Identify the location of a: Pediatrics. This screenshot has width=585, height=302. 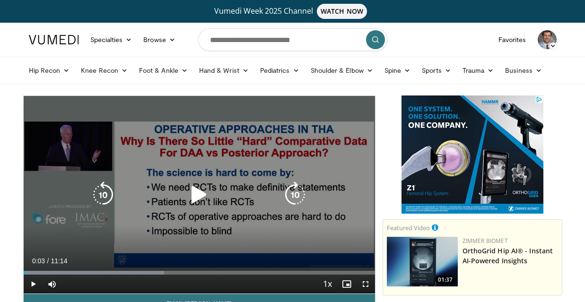
(280, 70).